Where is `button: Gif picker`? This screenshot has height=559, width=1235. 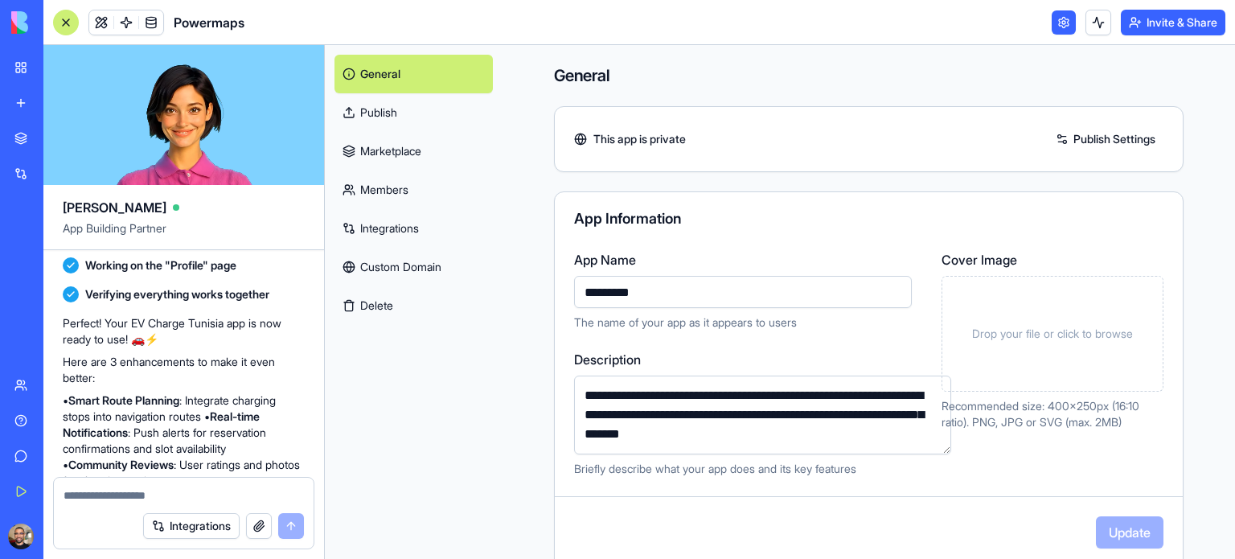
button: Gif picker is located at coordinates (57, 494).